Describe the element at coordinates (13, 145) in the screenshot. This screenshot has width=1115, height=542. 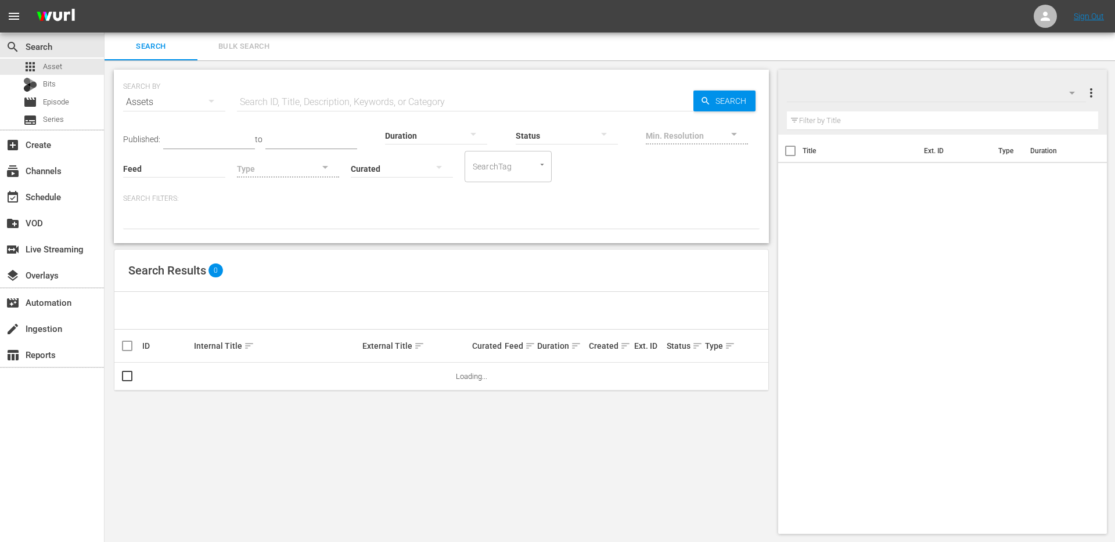
I see `span: Create` at that location.